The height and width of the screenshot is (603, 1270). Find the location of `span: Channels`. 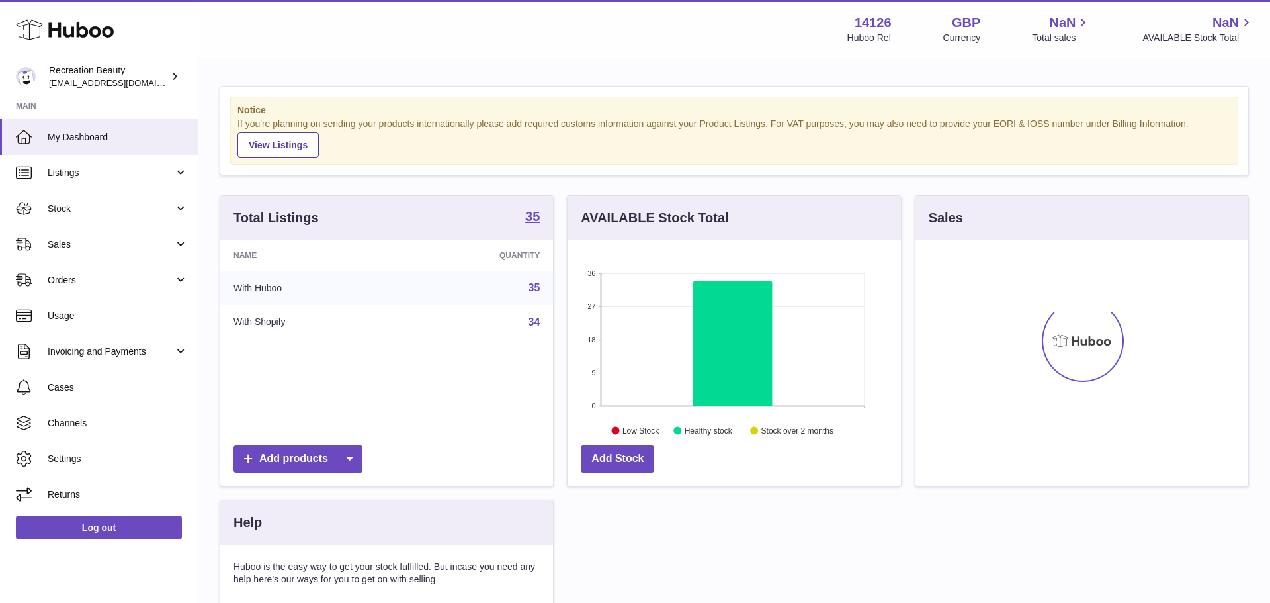

span: Channels is located at coordinates (118, 423).